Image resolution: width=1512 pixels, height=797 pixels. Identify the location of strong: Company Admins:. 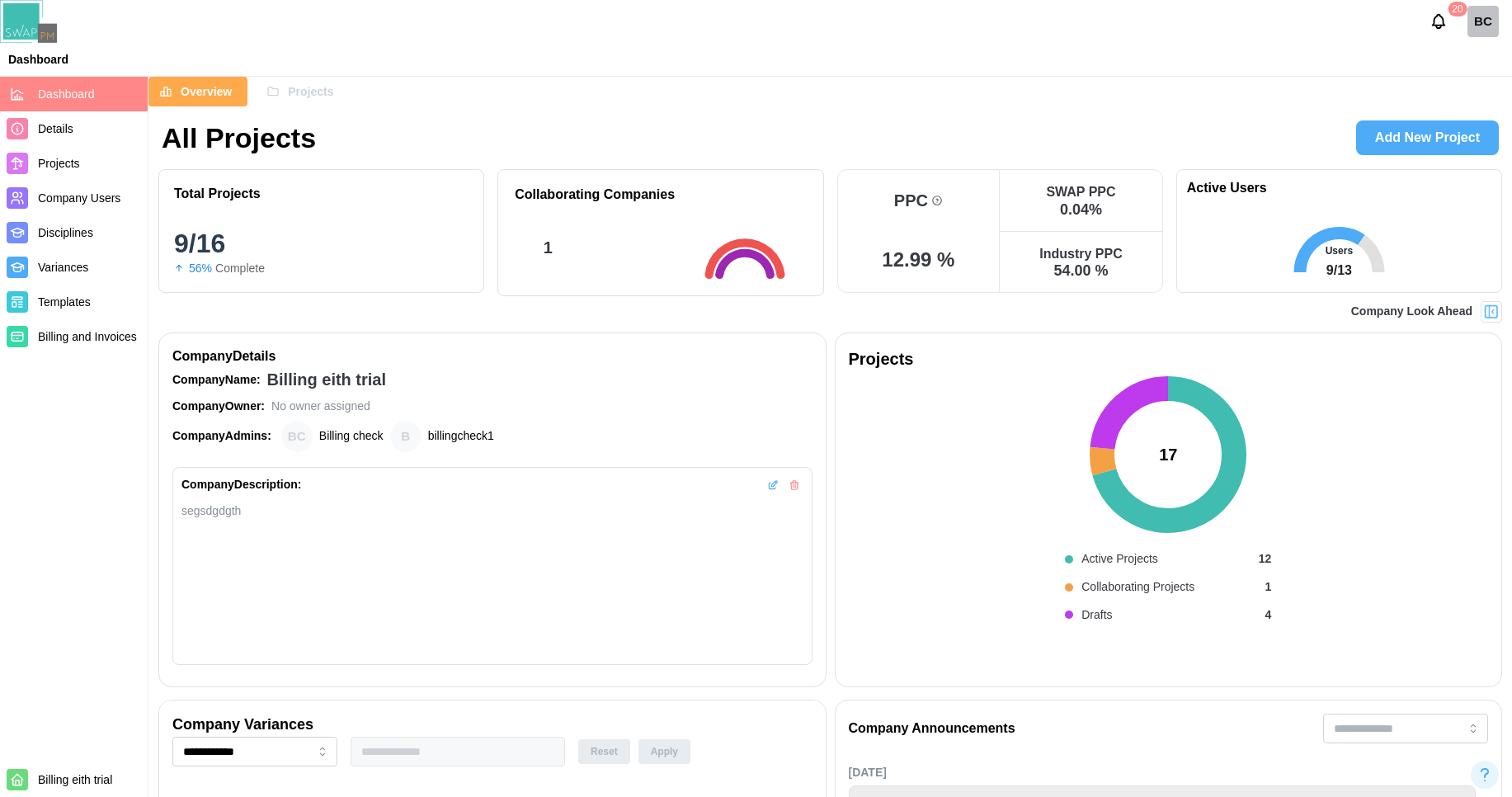
(222, 435).